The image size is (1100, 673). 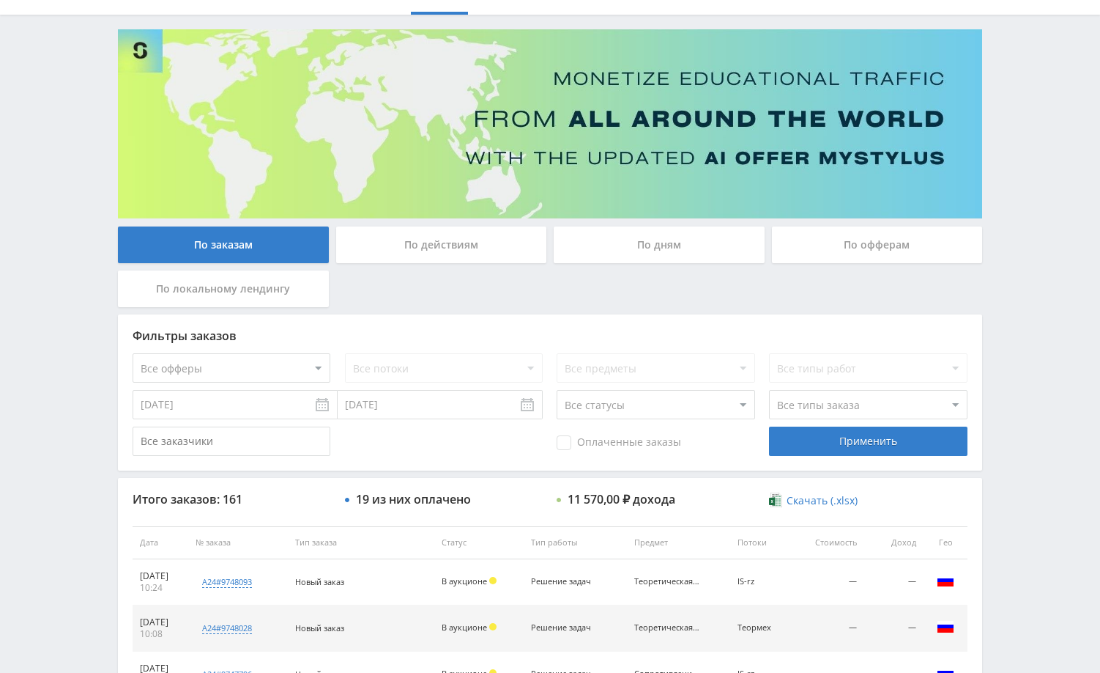 I want to click on img: Banner, so click(x=550, y=124).